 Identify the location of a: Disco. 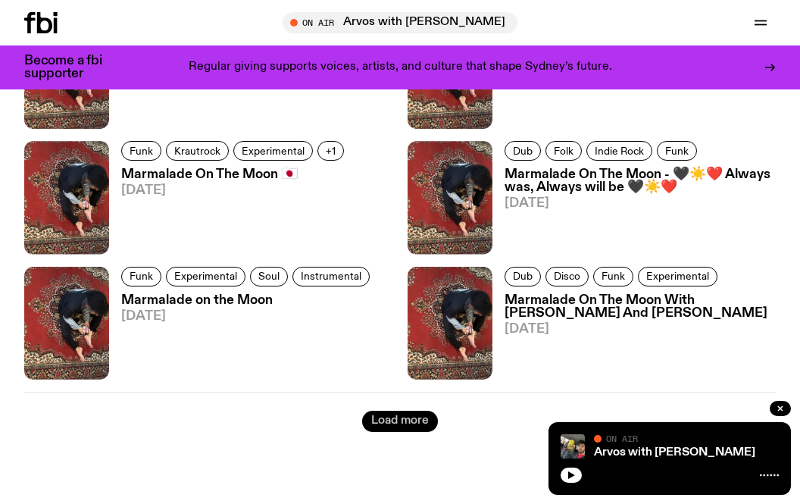
(567, 277).